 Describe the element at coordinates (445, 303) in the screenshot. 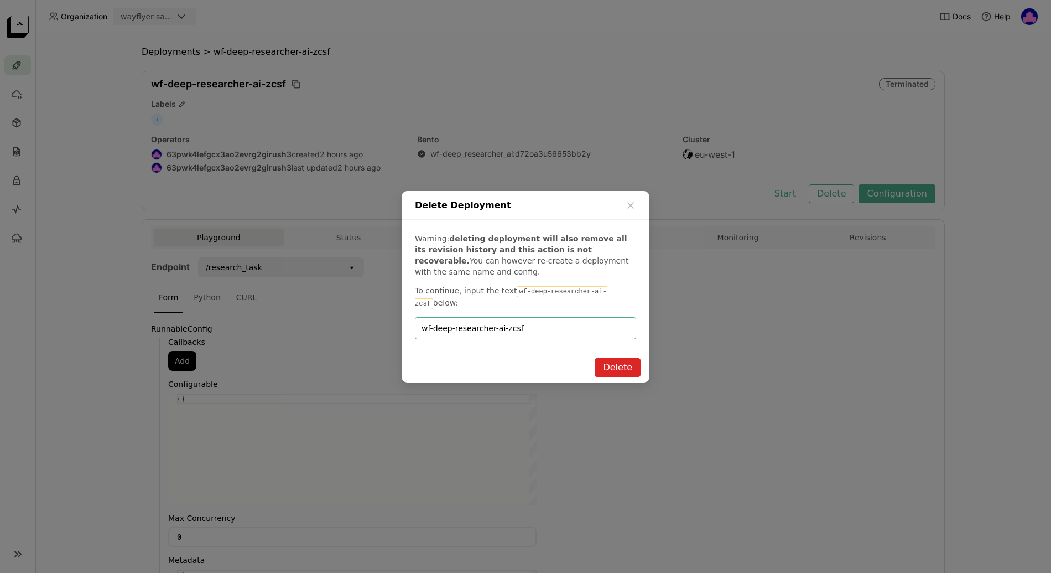

I see `span: below:` at that location.